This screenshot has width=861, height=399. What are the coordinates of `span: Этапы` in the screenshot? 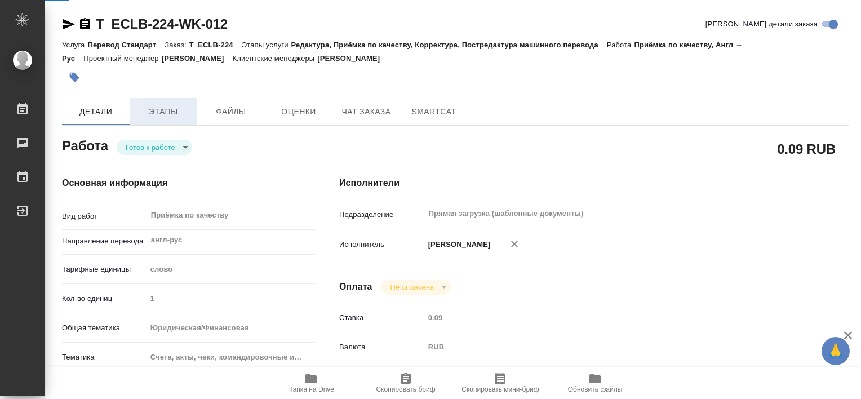 It's located at (163, 112).